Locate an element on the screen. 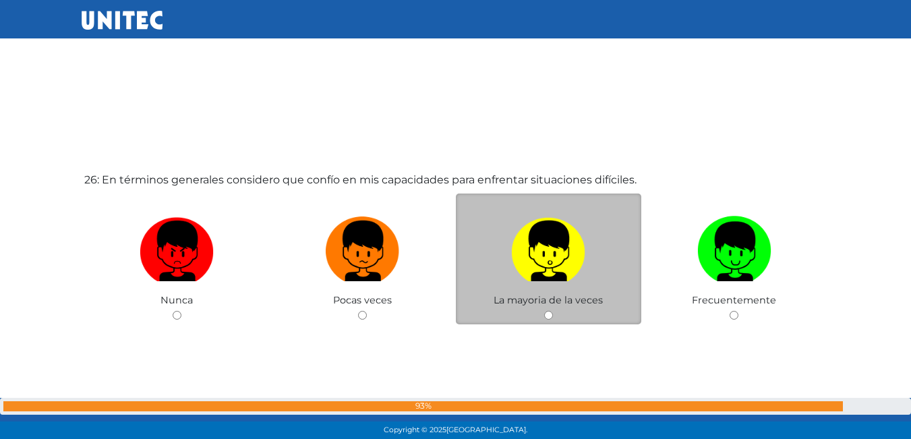 The image size is (911, 439). img: La mayoria de la veces is located at coordinates (548, 246).